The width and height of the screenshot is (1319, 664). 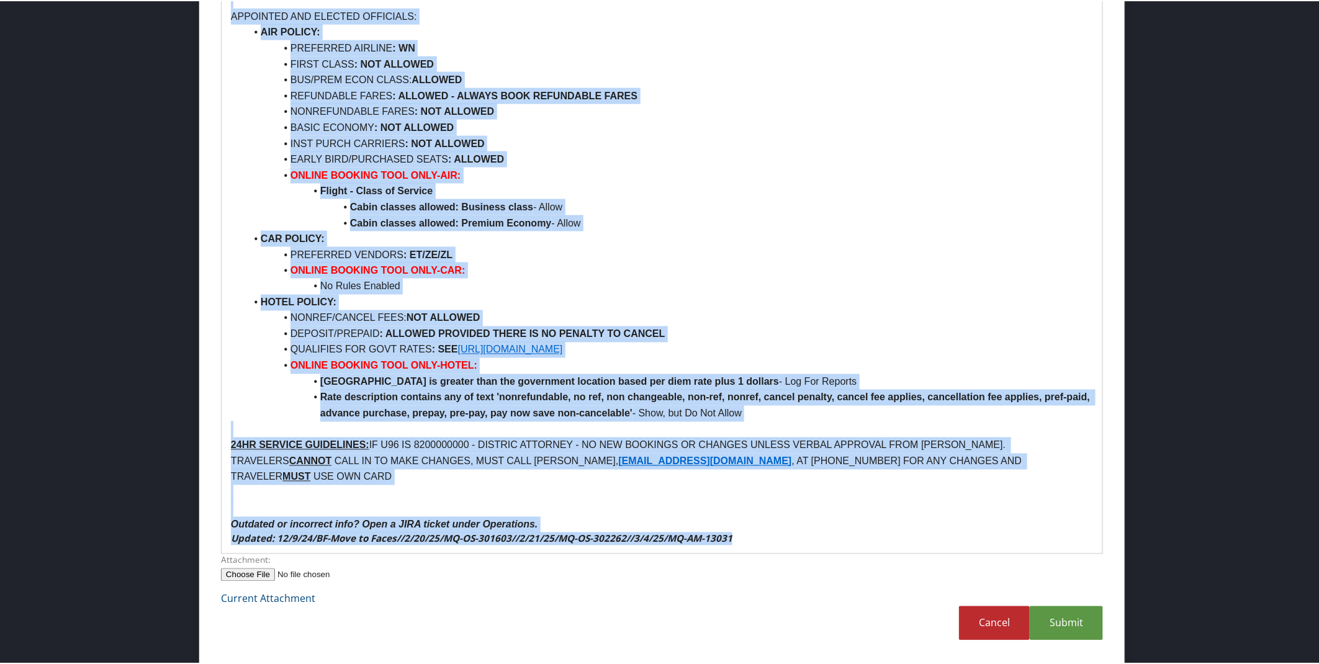 I want to click on li: PREFERRED AIRLINE, so click(x=669, y=47).